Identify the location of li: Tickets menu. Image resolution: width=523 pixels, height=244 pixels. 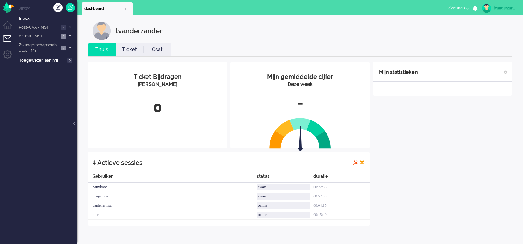
(10, 42).